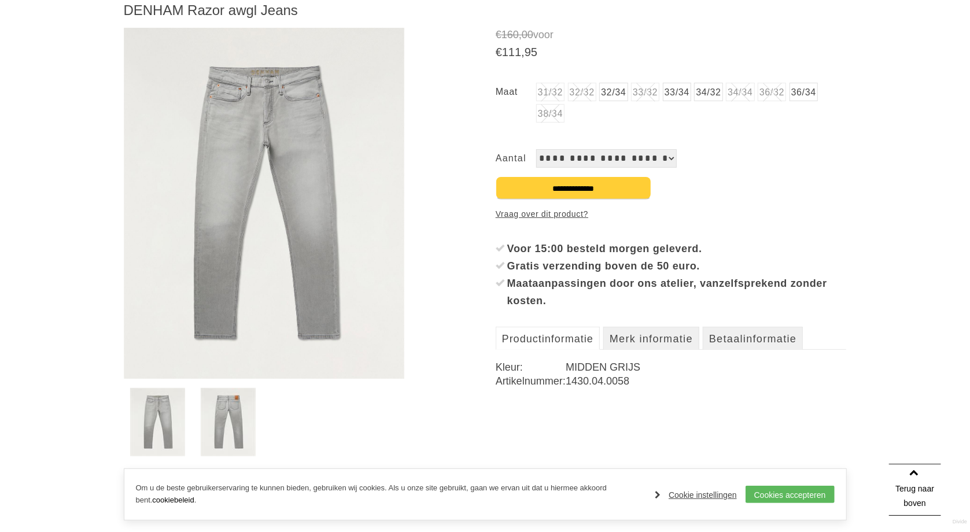  I want to click on a: 32/34, so click(613, 92).